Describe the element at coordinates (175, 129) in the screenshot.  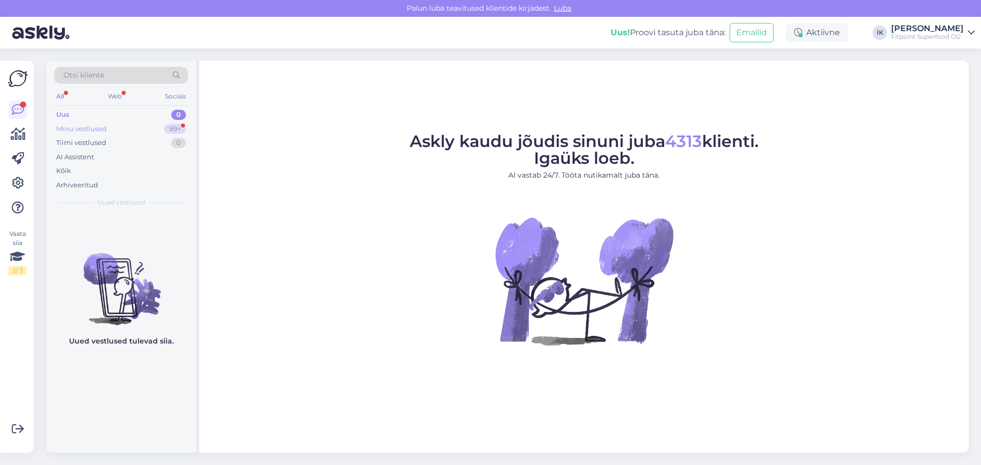
I see `div: 99+` at that location.